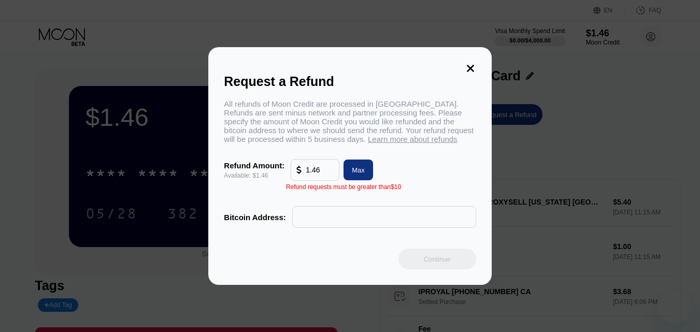 This screenshot has width=700, height=332. What do you see at coordinates (254, 165) in the screenshot?
I see `div: Refund Amount:` at bounding box center [254, 165].